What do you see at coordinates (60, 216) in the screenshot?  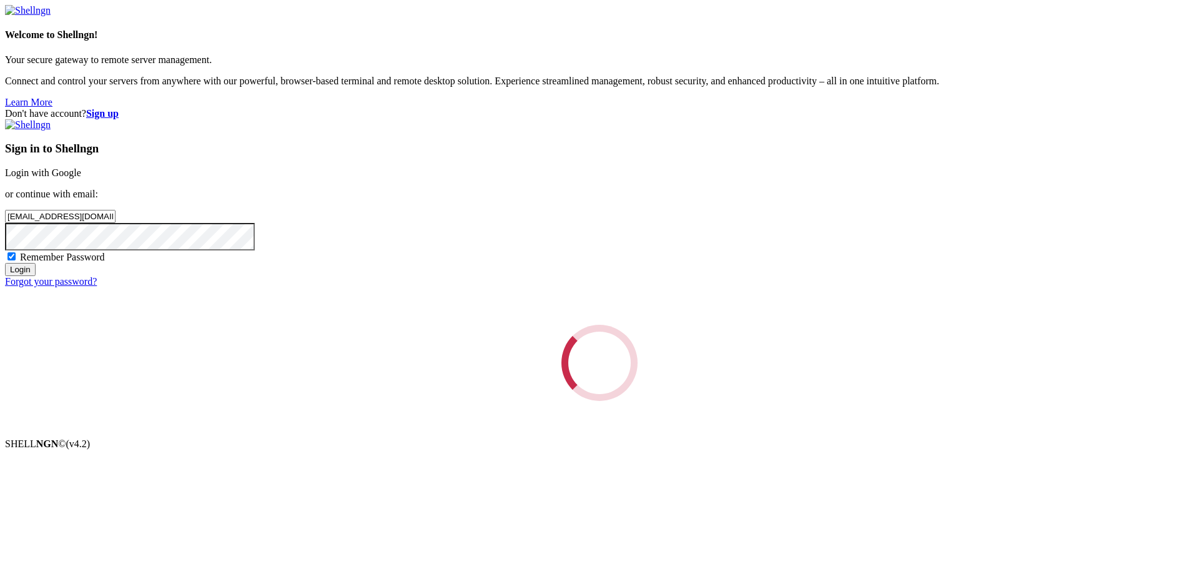 I see `input: Email address` at bounding box center [60, 216].